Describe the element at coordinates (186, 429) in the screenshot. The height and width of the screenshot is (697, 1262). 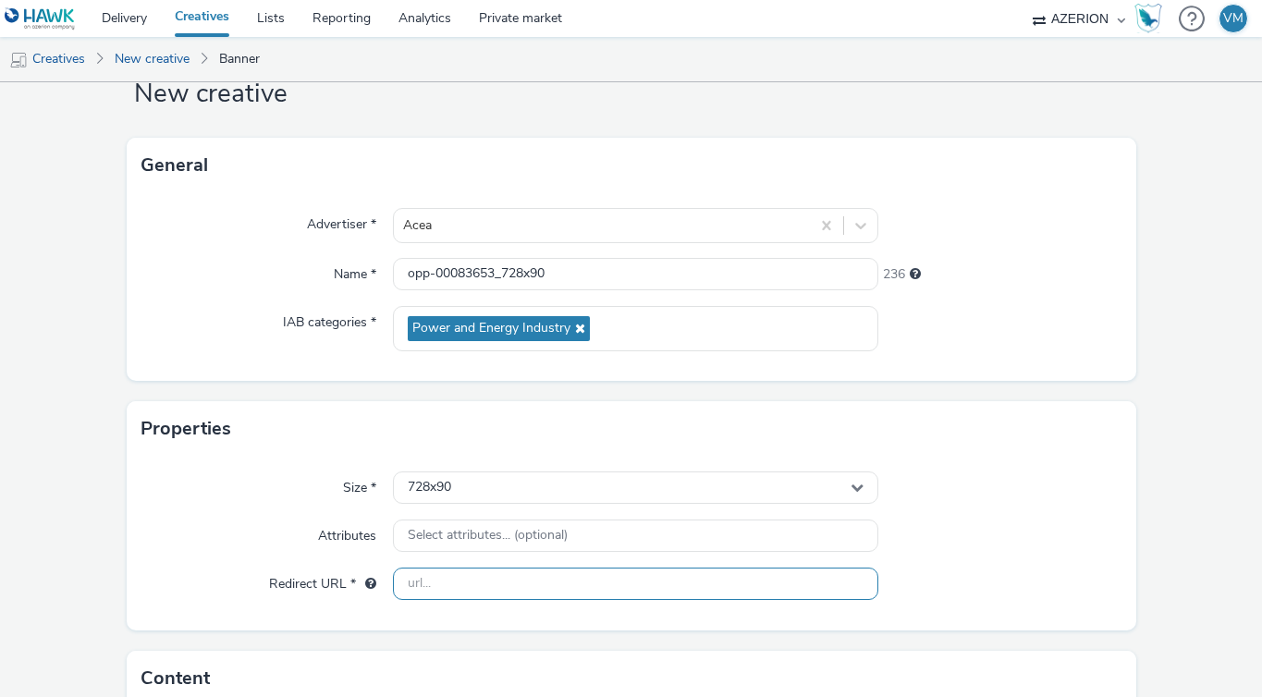
I see `h3: Properties` at that location.